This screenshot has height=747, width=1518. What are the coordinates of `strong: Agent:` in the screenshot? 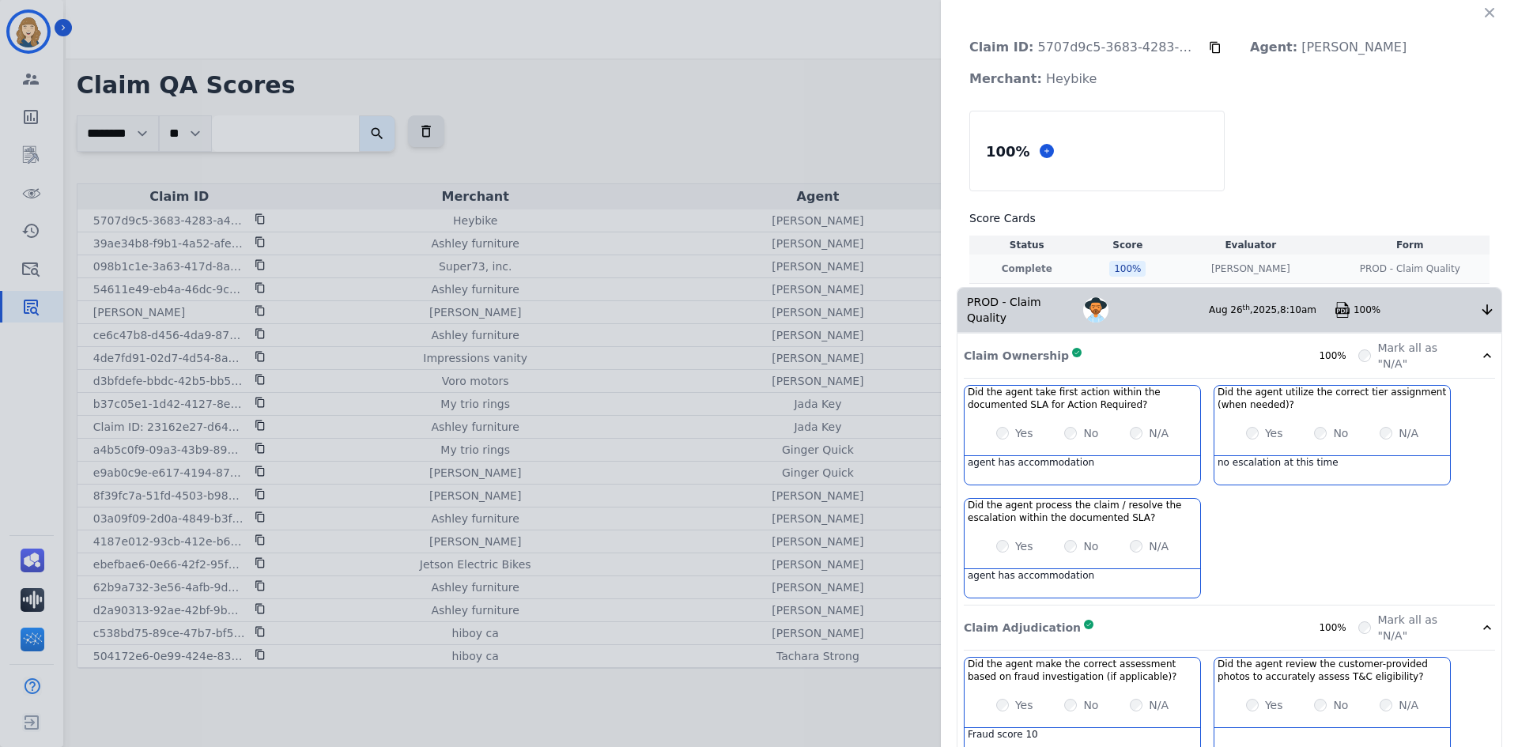 It's located at (1273, 47).